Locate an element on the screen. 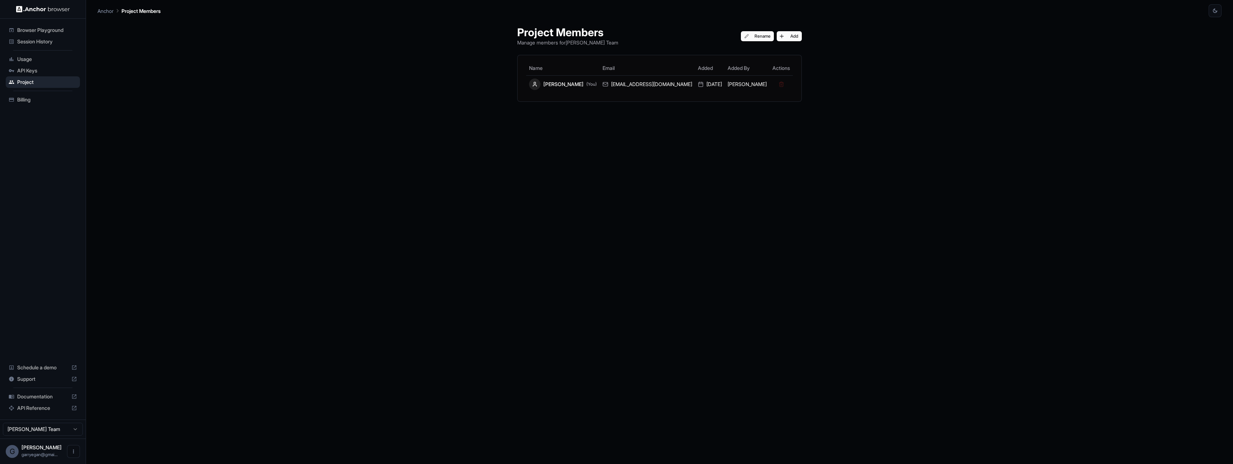  div: Schedule a demo is located at coordinates (43, 367).